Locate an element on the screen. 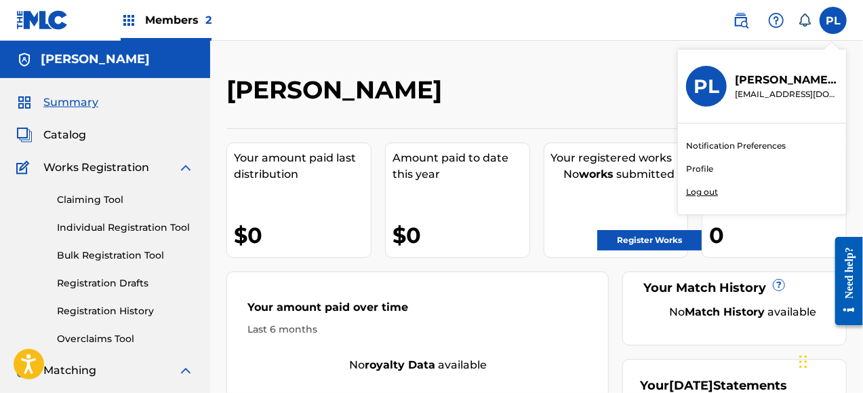 This screenshot has height=393, width=863. div: Your amount paid last distribution is located at coordinates (303, 166).